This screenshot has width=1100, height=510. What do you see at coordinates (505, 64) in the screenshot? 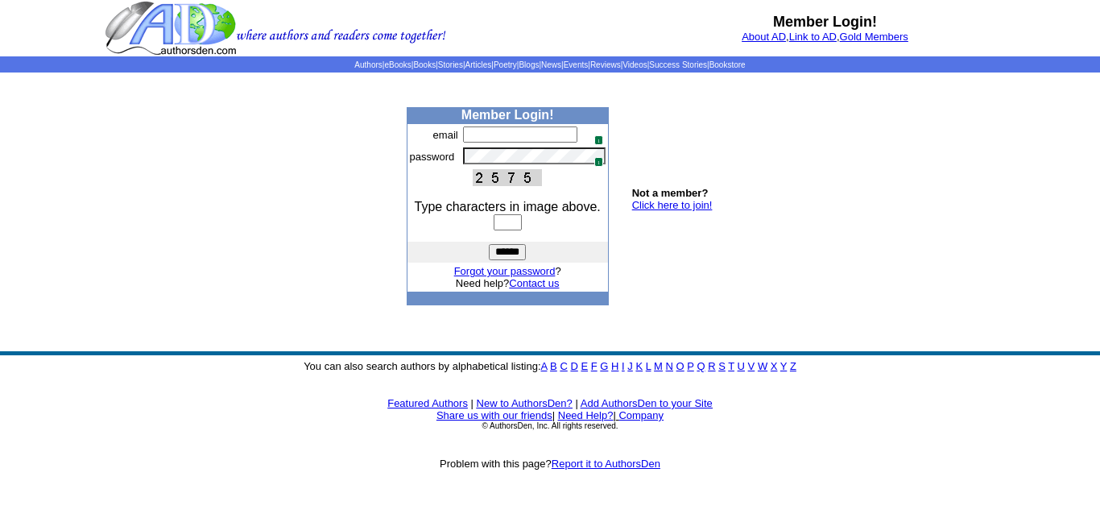
I see `a: Poetry` at bounding box center [505, 64].